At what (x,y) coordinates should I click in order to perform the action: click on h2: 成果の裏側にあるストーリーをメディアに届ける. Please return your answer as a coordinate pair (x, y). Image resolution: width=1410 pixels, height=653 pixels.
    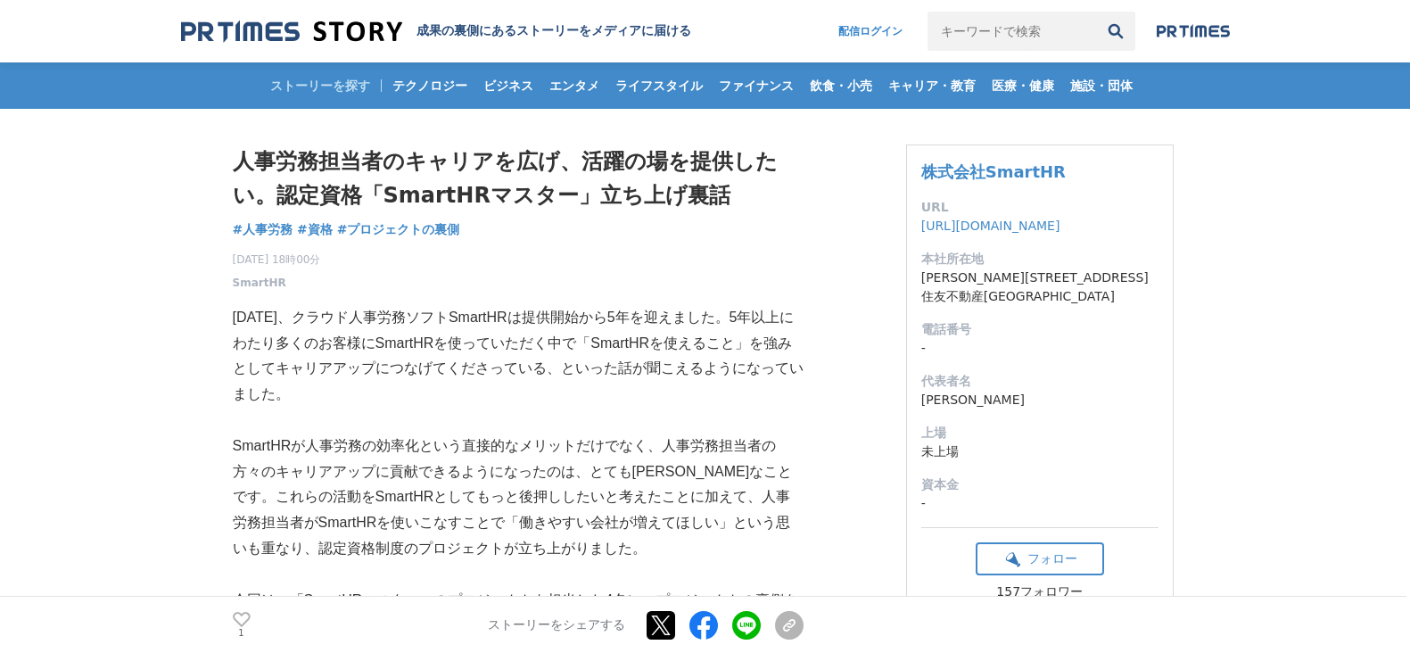
    Looking at the image, I should click on (554, 31).